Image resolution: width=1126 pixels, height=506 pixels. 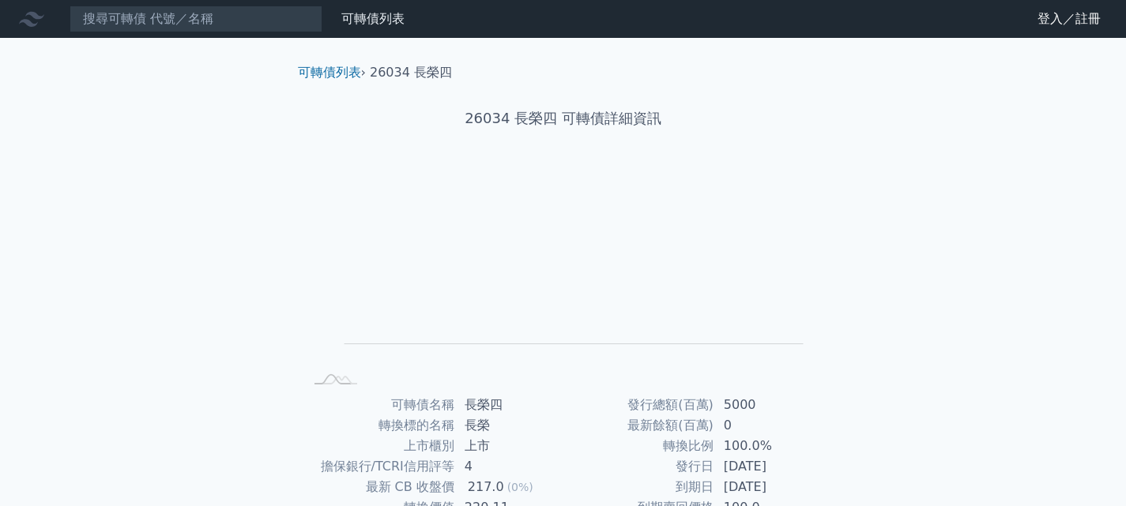 I want to click on g: Chart, so click(x=566, y=273).